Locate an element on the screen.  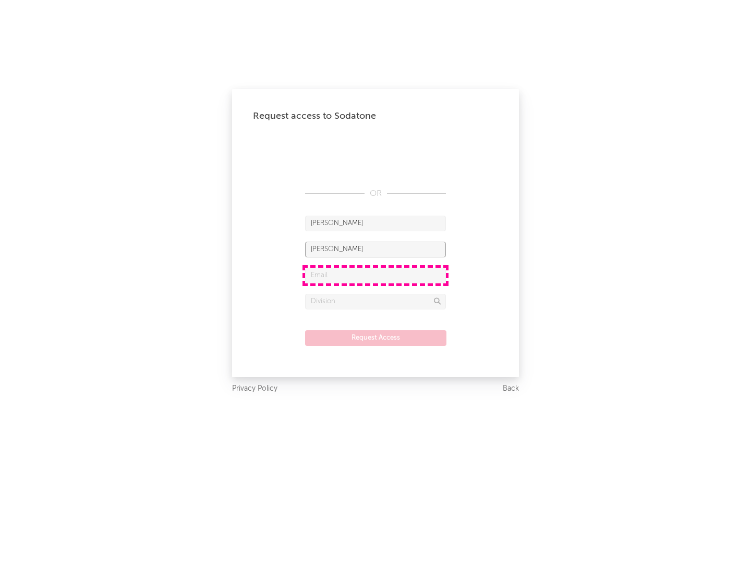
input: Email is located at coordinates (375, 276).